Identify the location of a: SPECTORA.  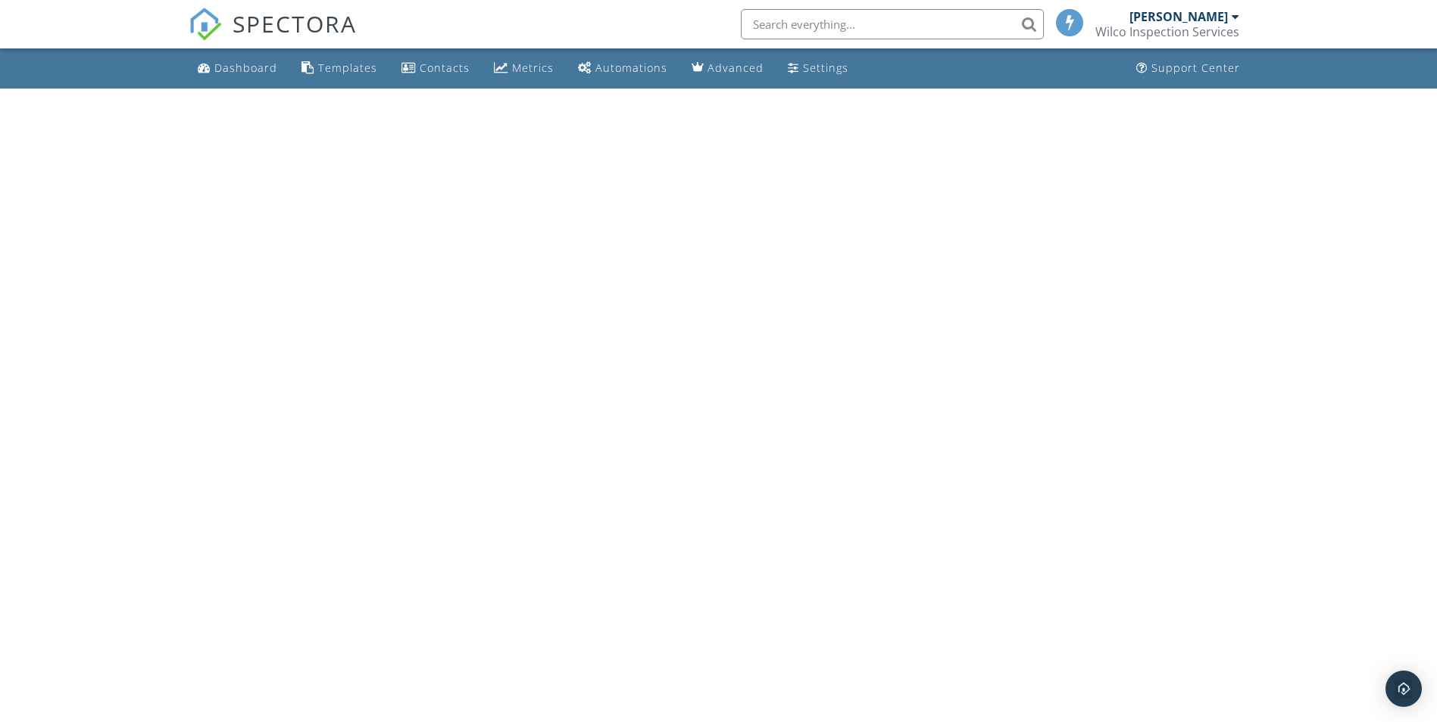
(273, 36).